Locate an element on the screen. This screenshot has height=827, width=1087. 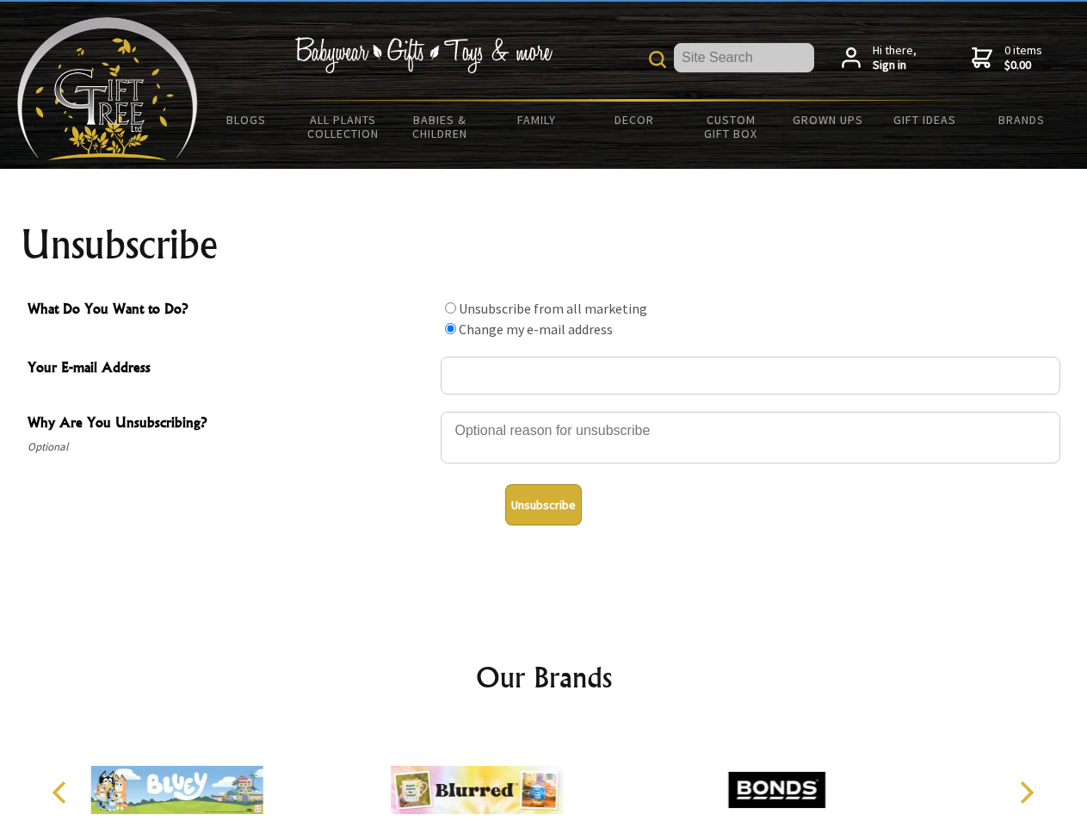
h1: Unsubscribe is located at coordinates (544, 245).